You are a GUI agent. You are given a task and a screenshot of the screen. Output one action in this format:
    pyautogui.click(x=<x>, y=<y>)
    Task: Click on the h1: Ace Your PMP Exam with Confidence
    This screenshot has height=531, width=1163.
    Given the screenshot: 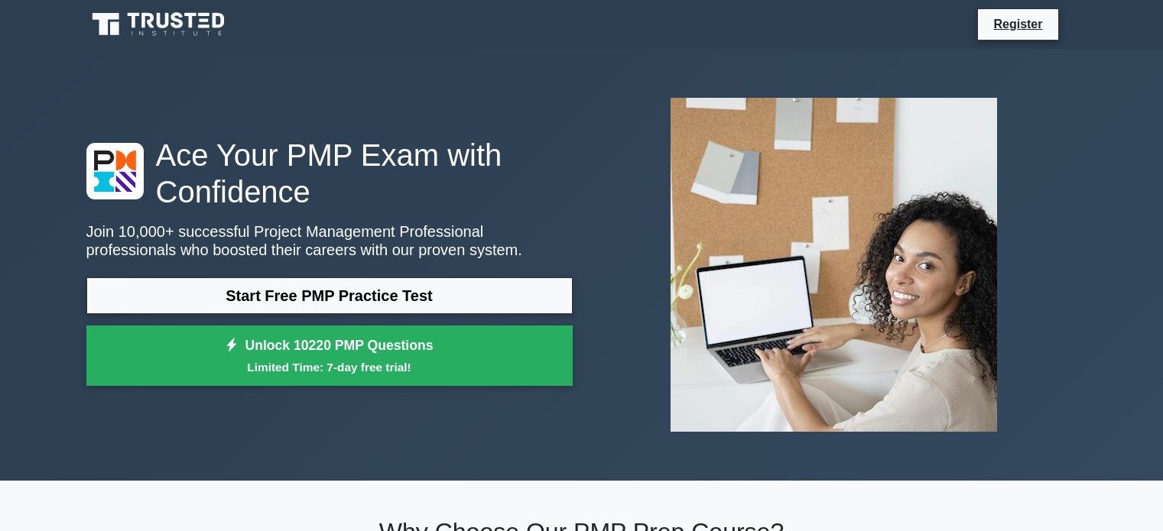 What is the action you would take?
    pyautogui.click(x=329, y=174)
    